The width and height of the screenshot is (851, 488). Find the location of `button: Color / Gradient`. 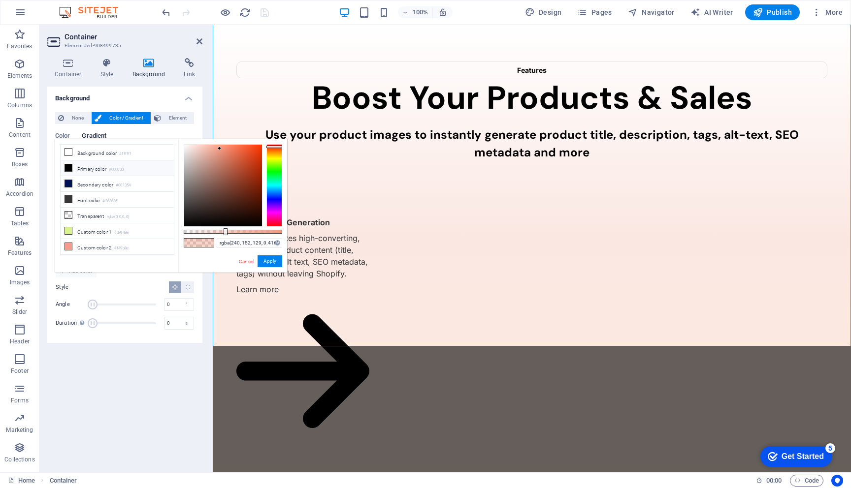

button: Color / Gradient is located at coordinates (121, 118).